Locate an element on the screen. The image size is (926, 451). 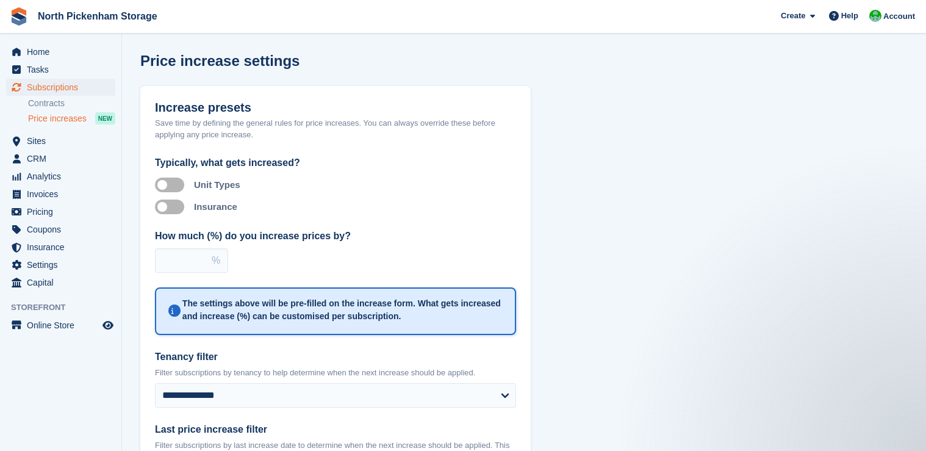
span: Coupons is located at coordinates (63, 229).